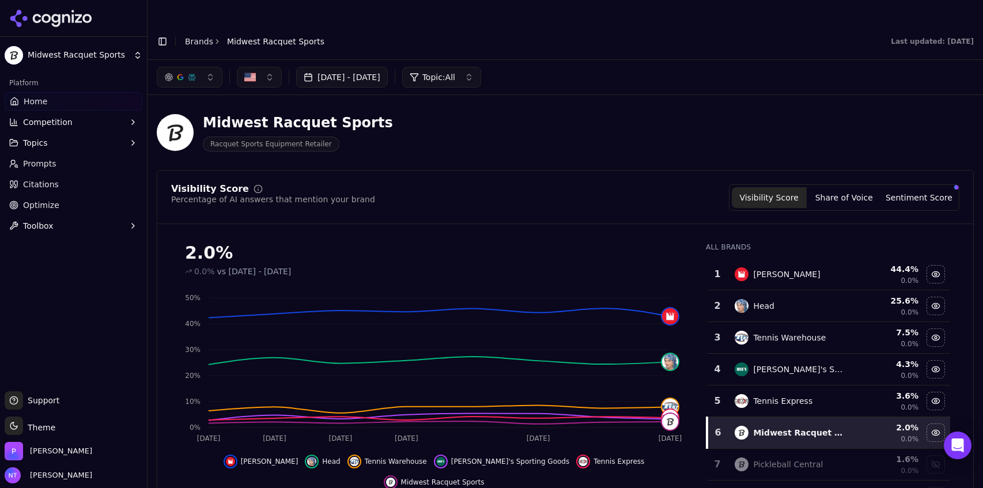 This screenshot has height=488, width=983. What do you see at coordinates (210, 189) in the screenshot?
I see `div: Visibility Score` at bounding box center [210, 189].